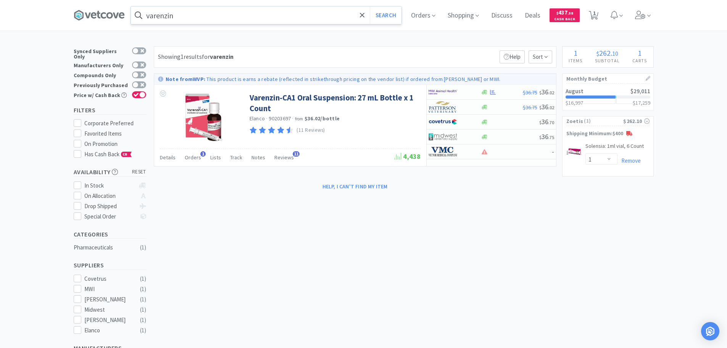 This screenshot has height=348, width=727. I want to click on div: Price w/ Cash Back, so click(101, 94).